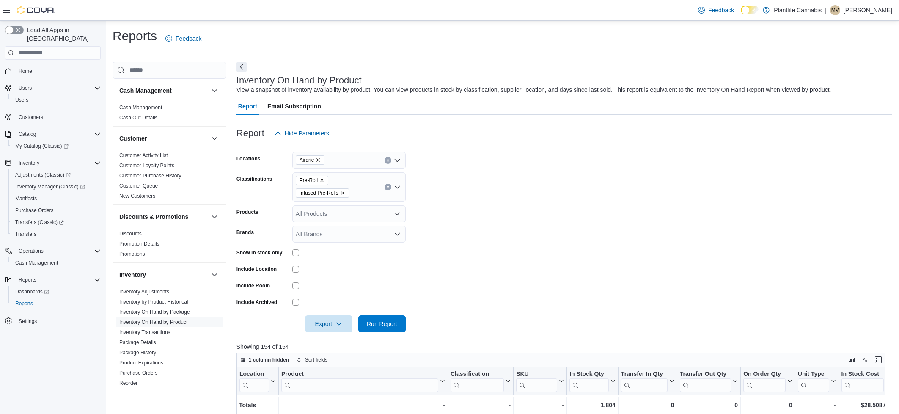  I want to click on a: Reorder, so click(128, 383).